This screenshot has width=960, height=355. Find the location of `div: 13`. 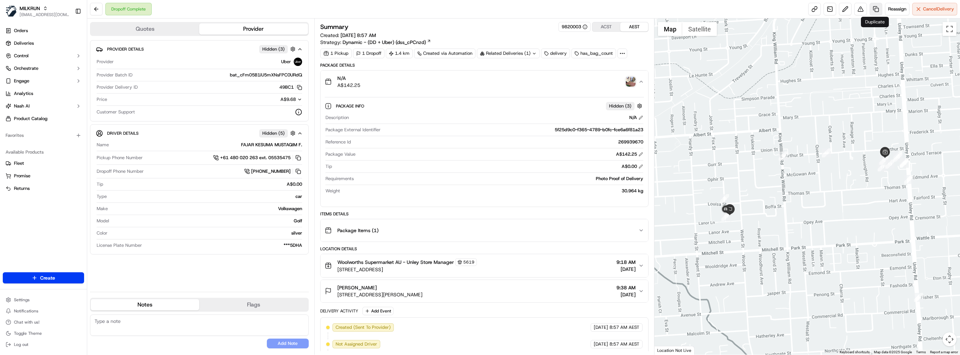

div: 13 is located at coordinates (890, 164).